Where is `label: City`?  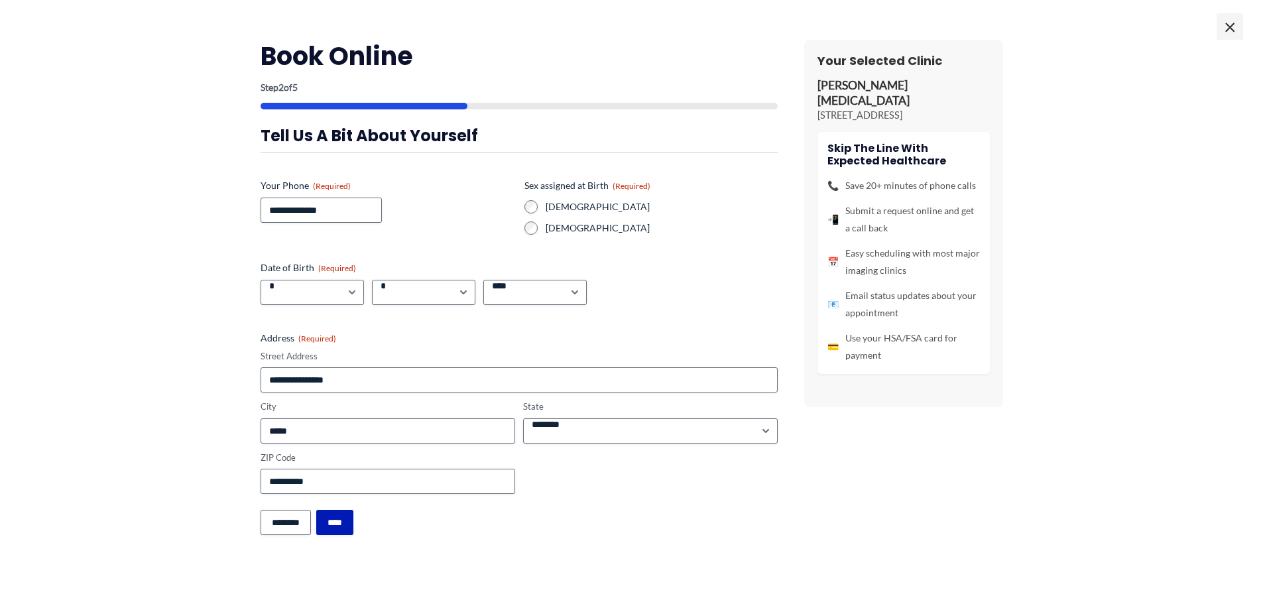 label: City is located at coordinates (388, 406).